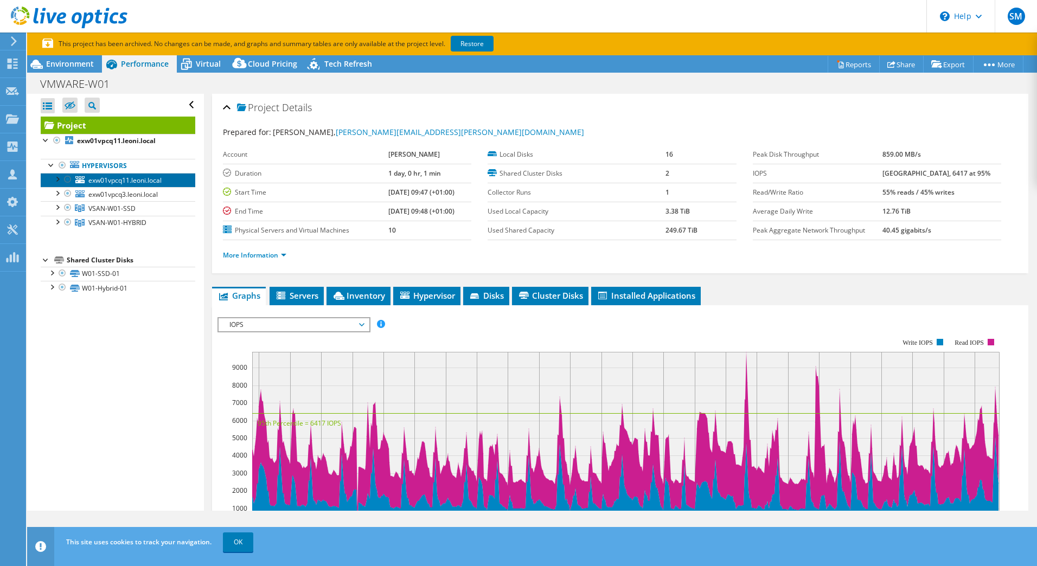 This screenshot has height=566, width=1037. I want to click on label: IOPS, so click(818, 174).